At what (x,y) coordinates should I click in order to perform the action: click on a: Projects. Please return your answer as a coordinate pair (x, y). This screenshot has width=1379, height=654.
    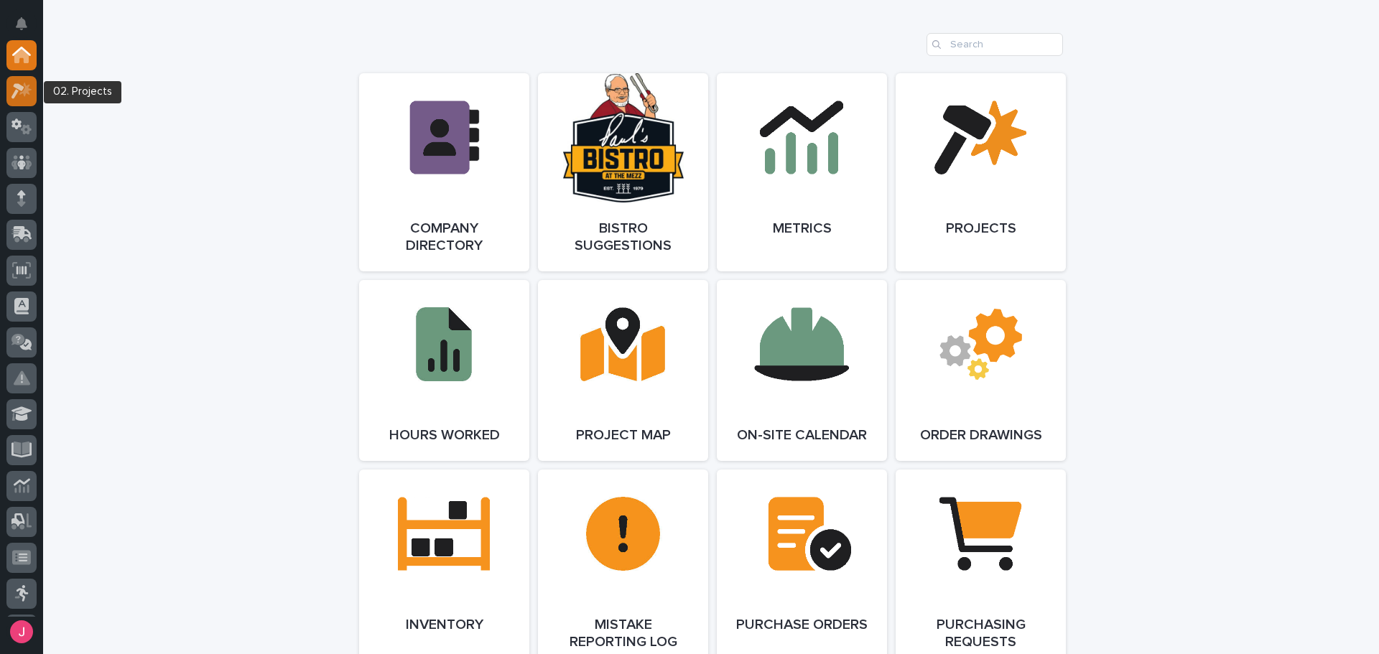
    Looking at the image, I should click on (981, 172).